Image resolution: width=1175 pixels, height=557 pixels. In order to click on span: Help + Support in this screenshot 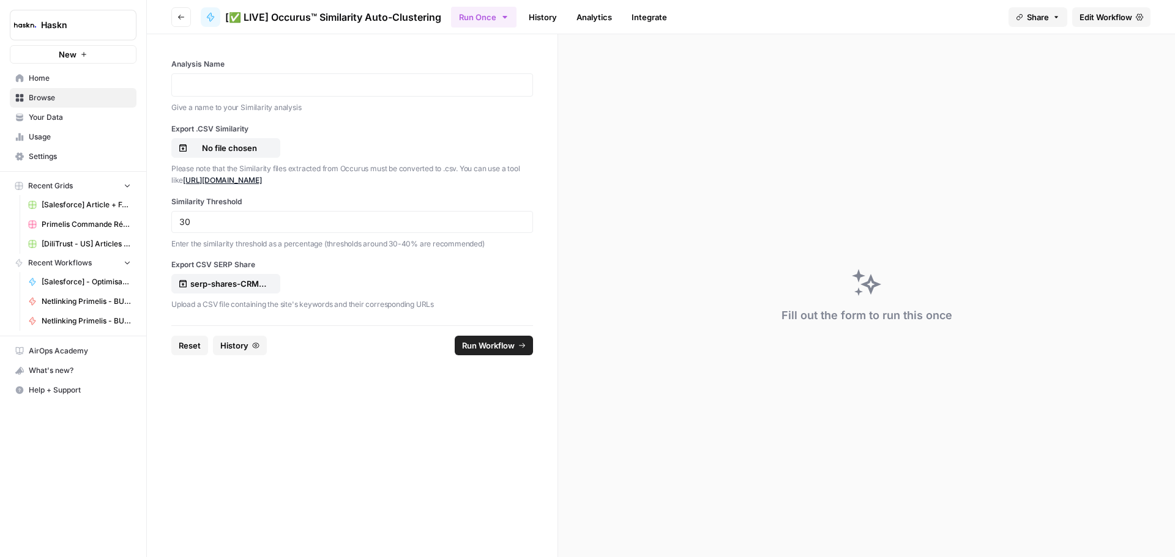, I will do `click(80, 390)`.